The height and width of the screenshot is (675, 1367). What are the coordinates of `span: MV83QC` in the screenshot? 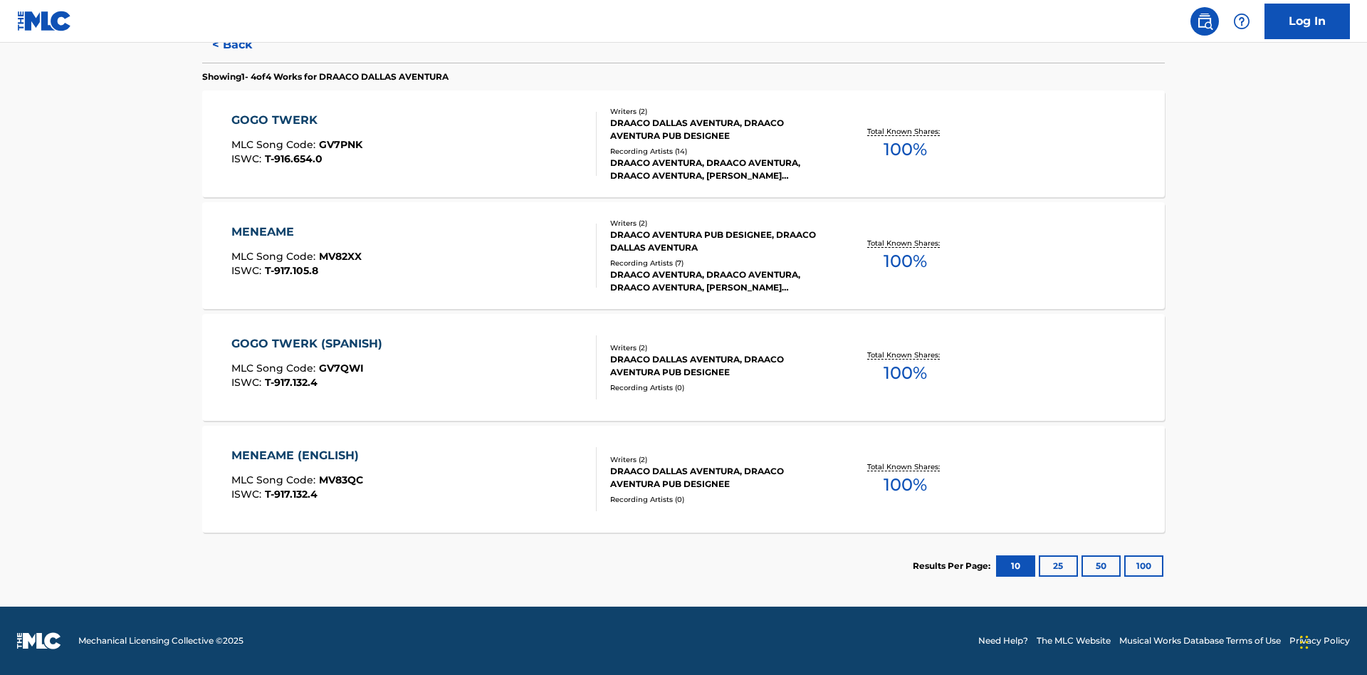 It's located at (341, 480).